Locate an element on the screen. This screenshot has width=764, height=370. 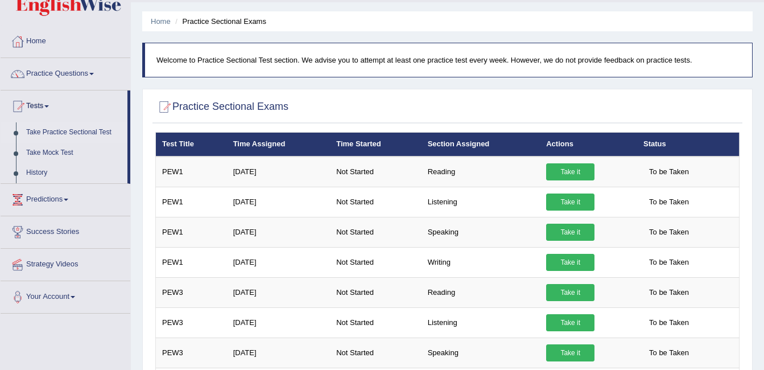
th: Test Title is located at coordinates (191, 144).